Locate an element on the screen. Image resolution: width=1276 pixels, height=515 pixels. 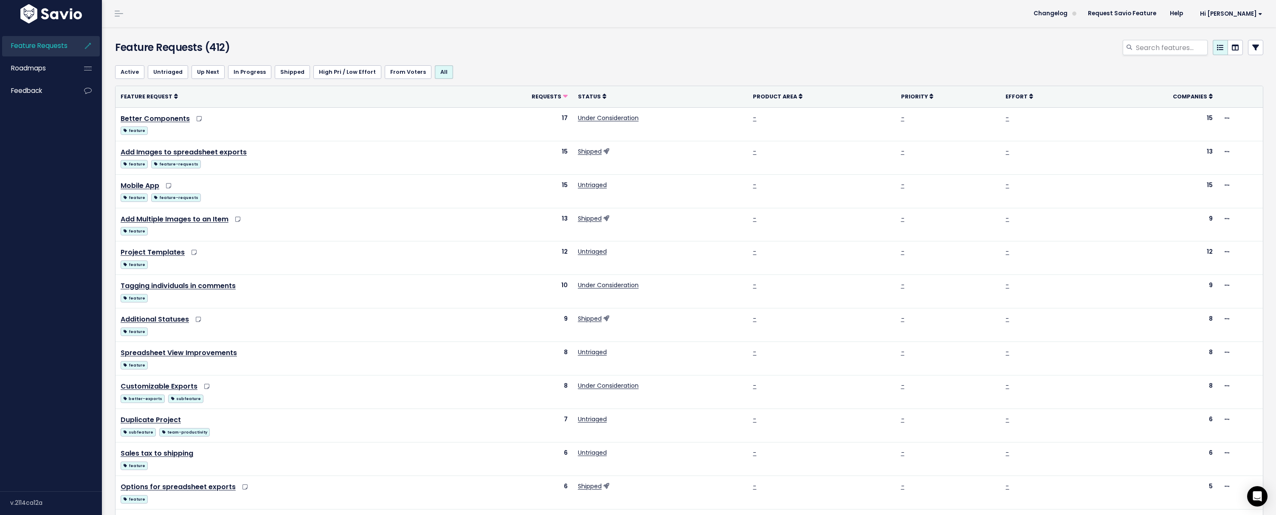
a: Feature Request is located at coordinates (149, 96).